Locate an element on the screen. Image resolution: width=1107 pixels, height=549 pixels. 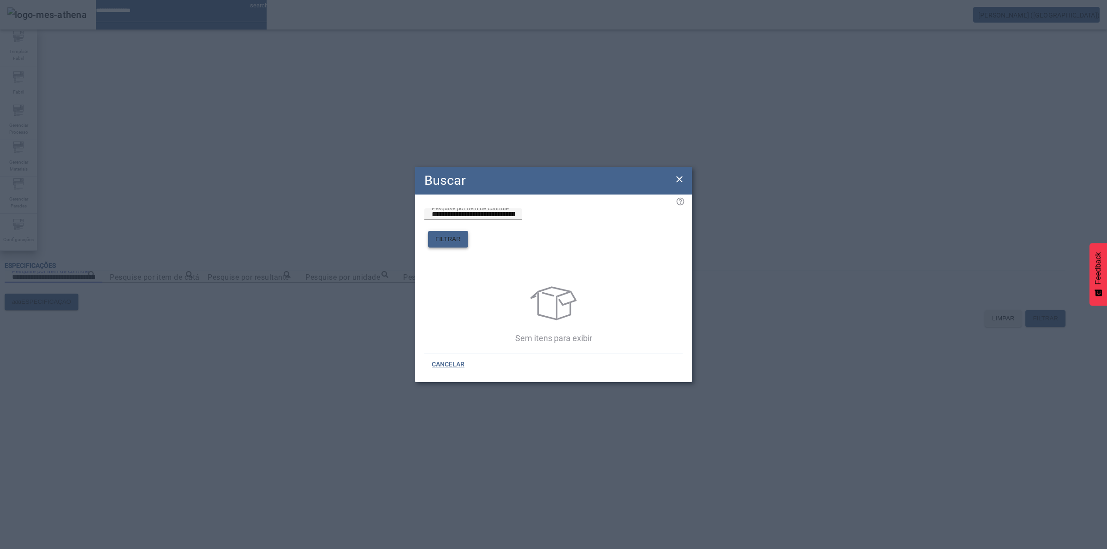
mat-label: Pesquise por item de controle is located at coordinates (470, 208).